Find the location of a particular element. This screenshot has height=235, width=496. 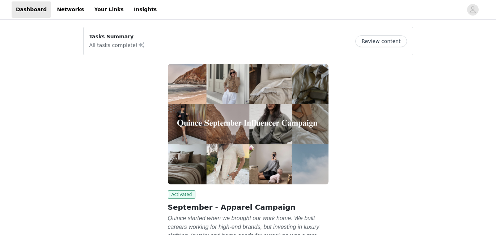

div: avatar is located at coordinates (473, 10).